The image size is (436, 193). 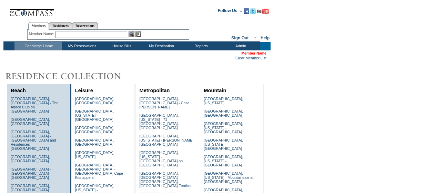 I want to click on a: Leisure, so click(x=84, y=90).